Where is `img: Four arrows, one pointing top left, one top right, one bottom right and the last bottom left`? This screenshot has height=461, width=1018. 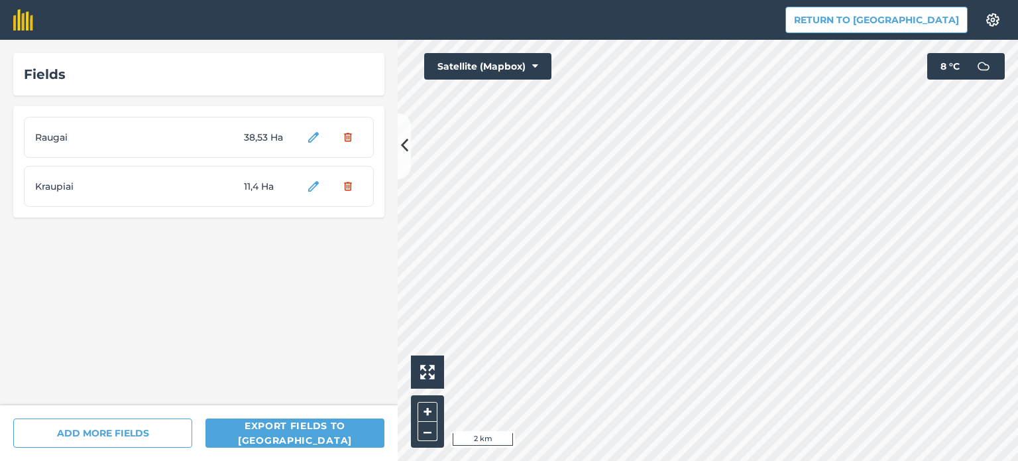 img: Four arrows, one pointing top left, one top right, one bottom right and the last bottom left is located at coordinates (427, 372).